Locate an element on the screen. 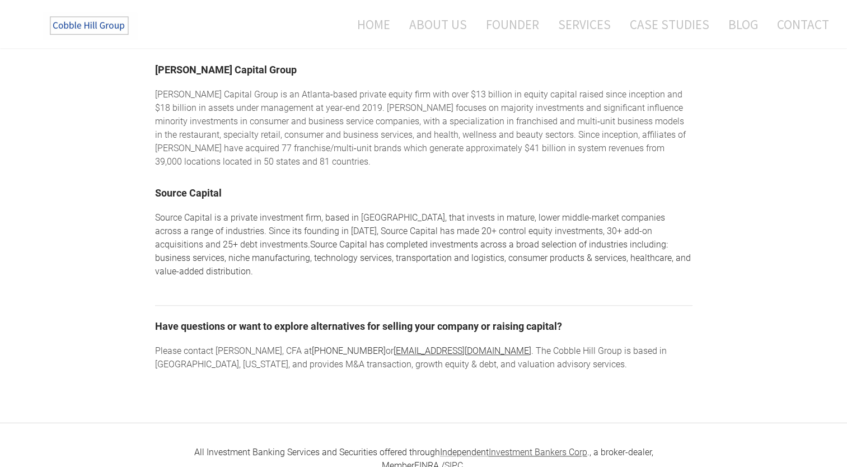 The width and height of the screenshot is (847, 467). font: All Investment Banking Services and Securities offered through is located at coordinates (317, 452).